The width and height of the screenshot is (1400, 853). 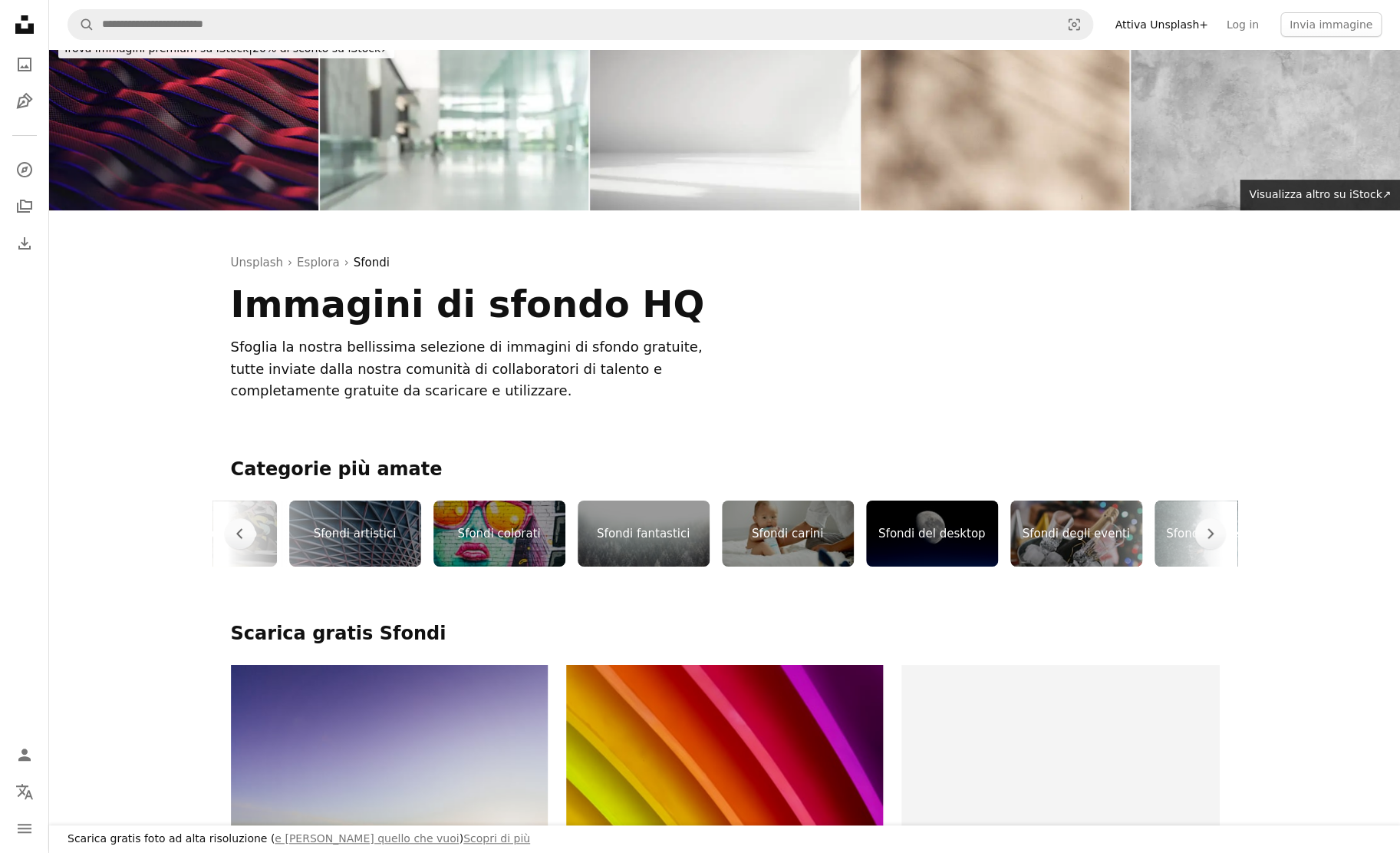 What do you see at coordinates (499, 534) in the screenshot?
I see `div: Sfondi colorati` at bounding box center [499, 534].